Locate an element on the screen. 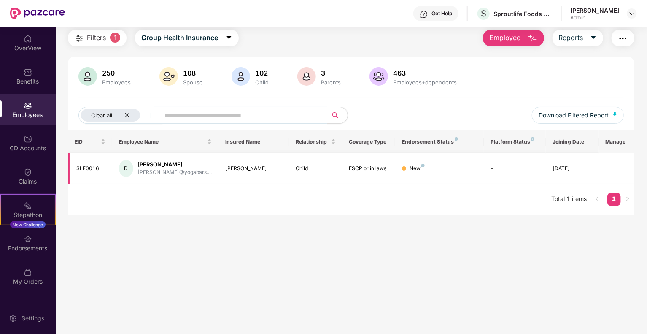  span: Reports is located at coordinates (571, 38).